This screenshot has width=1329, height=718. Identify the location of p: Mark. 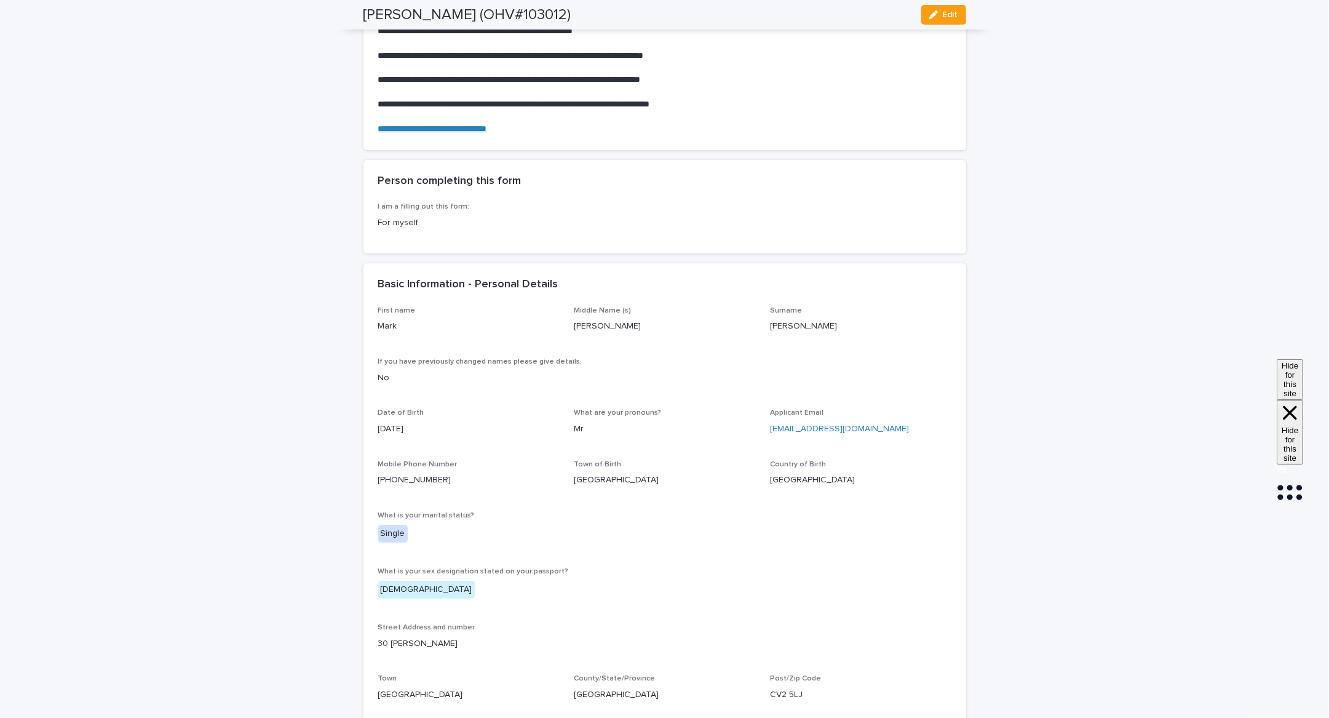
(469, 326).